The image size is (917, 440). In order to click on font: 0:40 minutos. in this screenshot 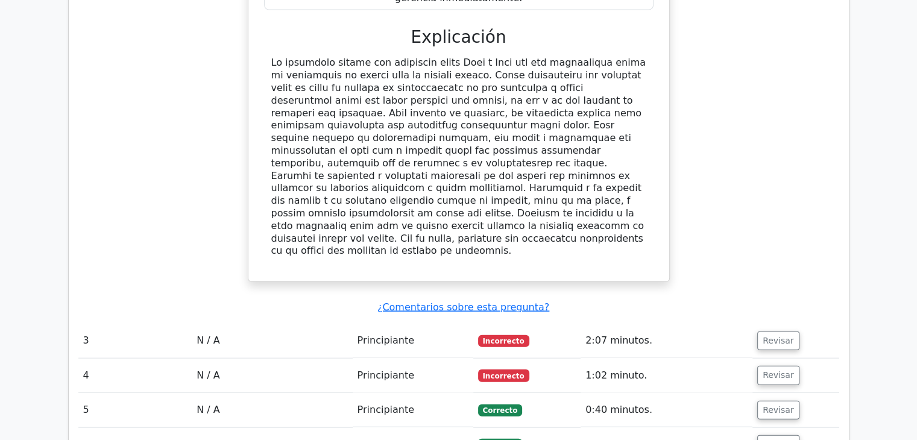, I will do `click(618, 409)`.